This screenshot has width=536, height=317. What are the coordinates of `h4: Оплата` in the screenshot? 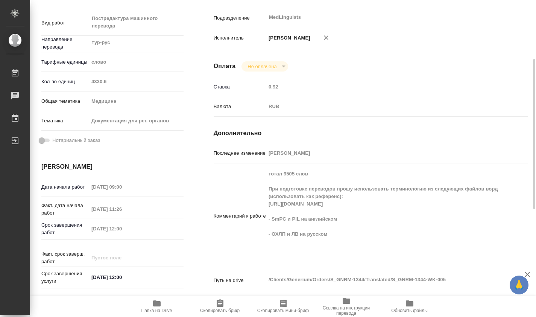 It's located at (225, 66).